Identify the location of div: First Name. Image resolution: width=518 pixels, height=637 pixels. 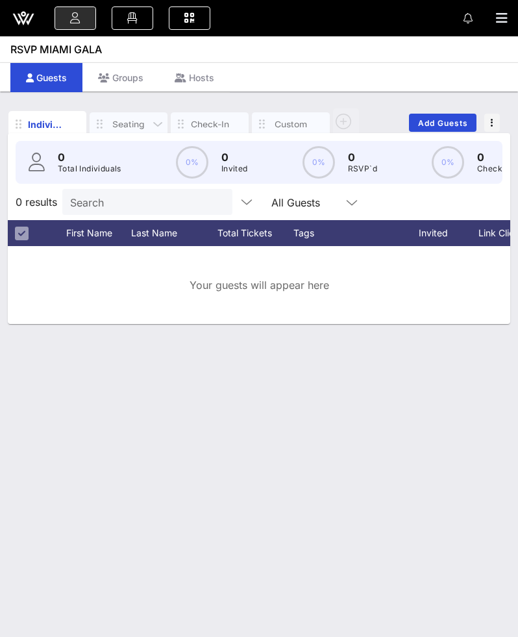
(99, 233).